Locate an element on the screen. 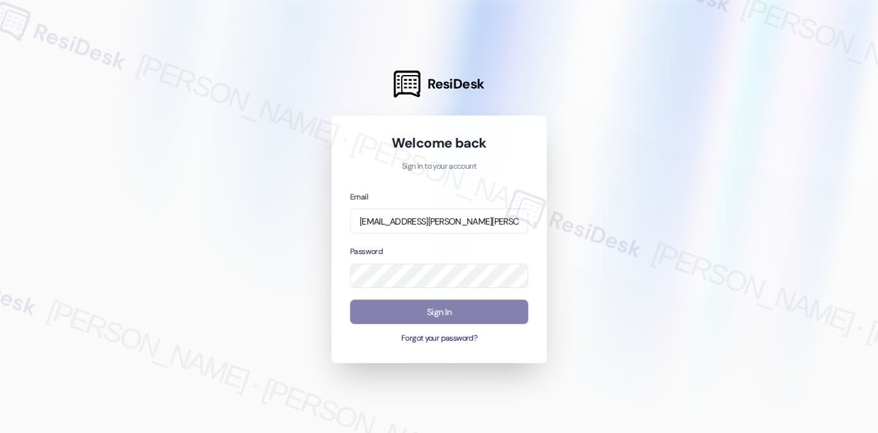  img: ResiDesk Logo is located at coordinates (407, 84).